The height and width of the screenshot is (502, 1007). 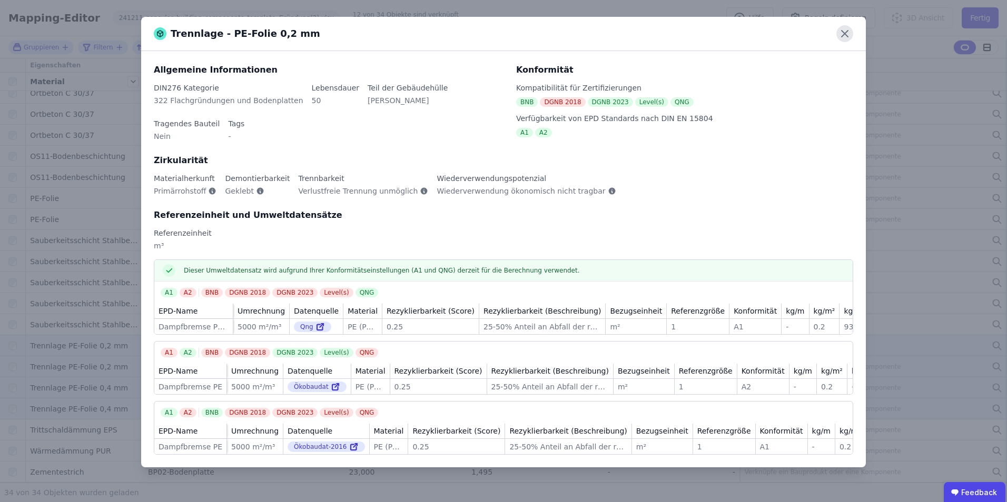 What do you see at coordinates (363, 179) in the screenshot?
I see `div: Trennbarkeit` at bounding box center [363, 179].